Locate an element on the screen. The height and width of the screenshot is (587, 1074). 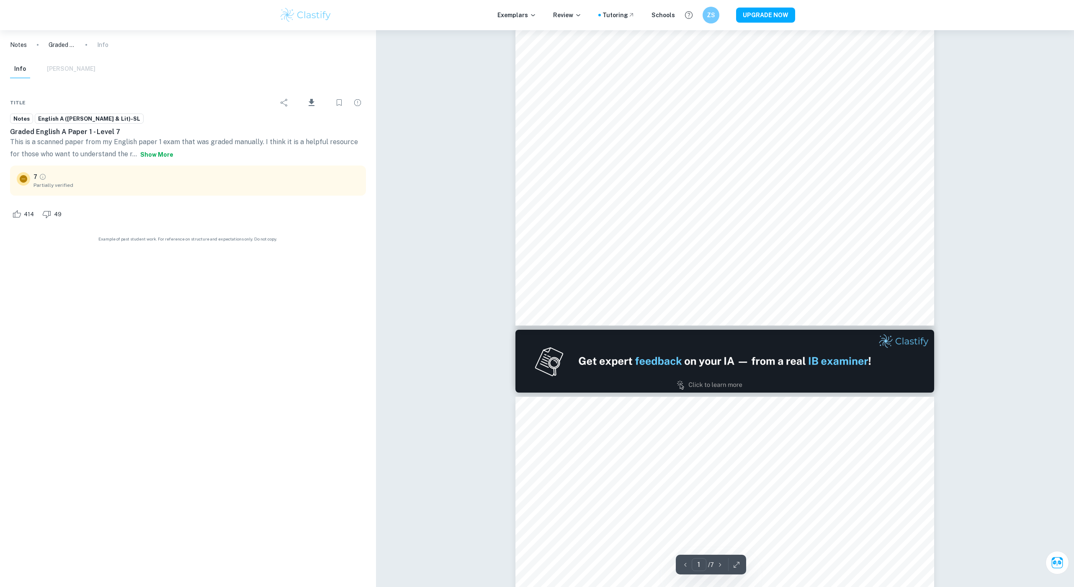
div: Download is located at coordinates (311, 103).